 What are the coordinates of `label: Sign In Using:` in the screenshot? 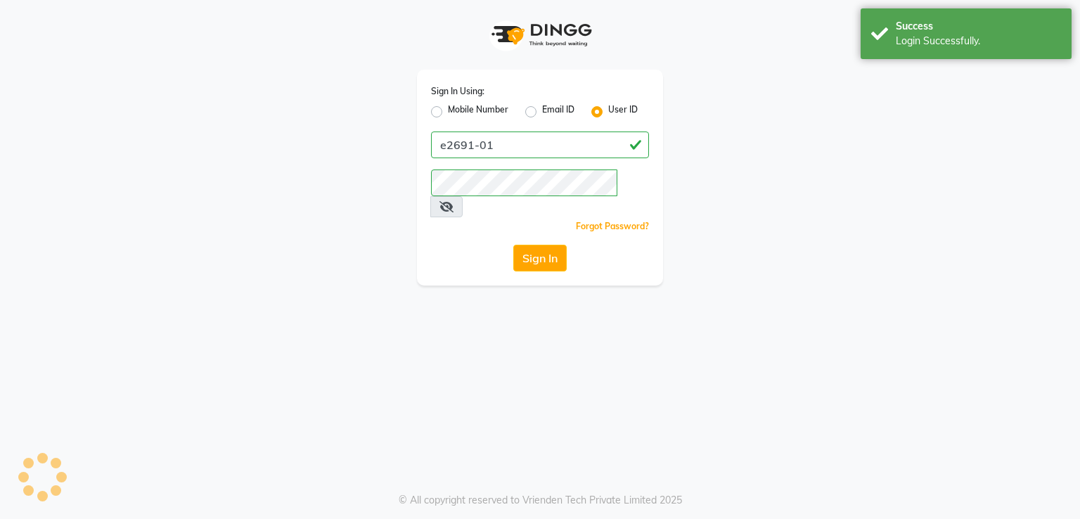 It's located at (458, 91).